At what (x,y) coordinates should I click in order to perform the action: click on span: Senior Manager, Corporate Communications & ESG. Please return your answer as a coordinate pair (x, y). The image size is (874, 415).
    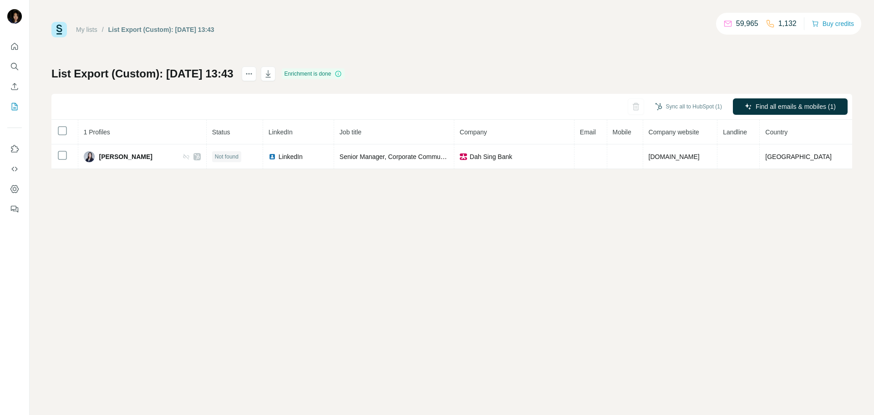
    Looking at the image, I should click on (413, 157).